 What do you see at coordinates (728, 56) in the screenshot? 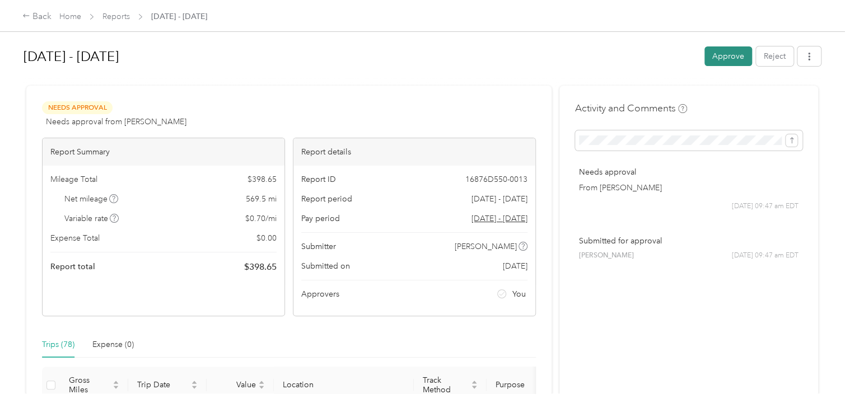
I see `button: Approve` at bounding box center [728, 56].